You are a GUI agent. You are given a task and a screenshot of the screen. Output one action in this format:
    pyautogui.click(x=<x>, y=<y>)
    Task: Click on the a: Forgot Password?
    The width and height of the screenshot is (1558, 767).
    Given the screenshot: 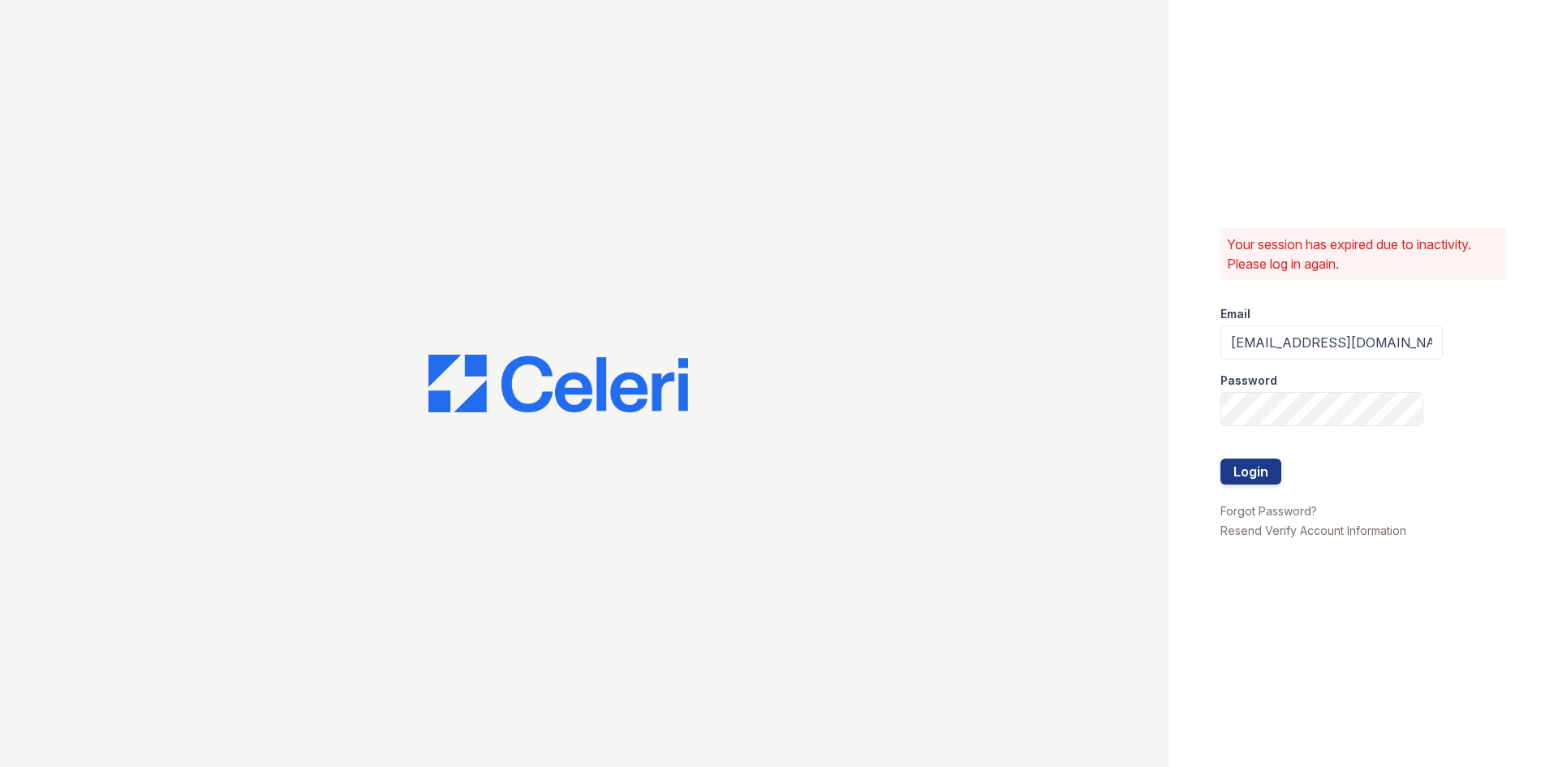 What is the action you would take?
    pyautogui.click(x=1268, y=510)
    